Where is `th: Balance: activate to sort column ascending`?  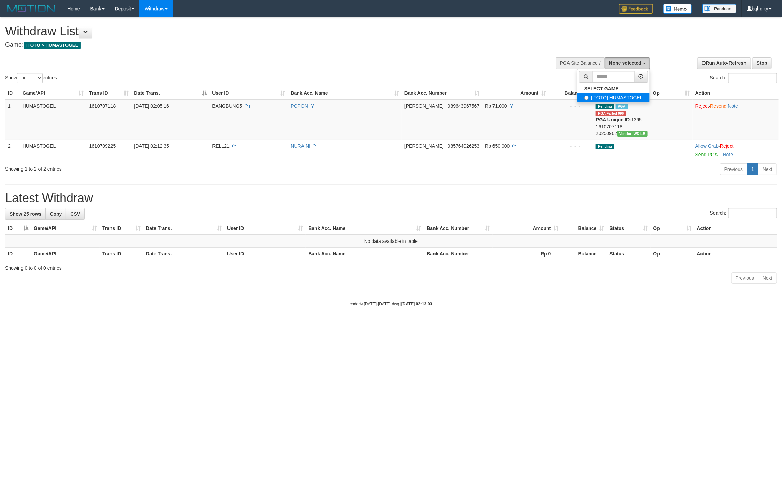 th: Balance: activate to sort column ascending is located at coordinates (584, 228).